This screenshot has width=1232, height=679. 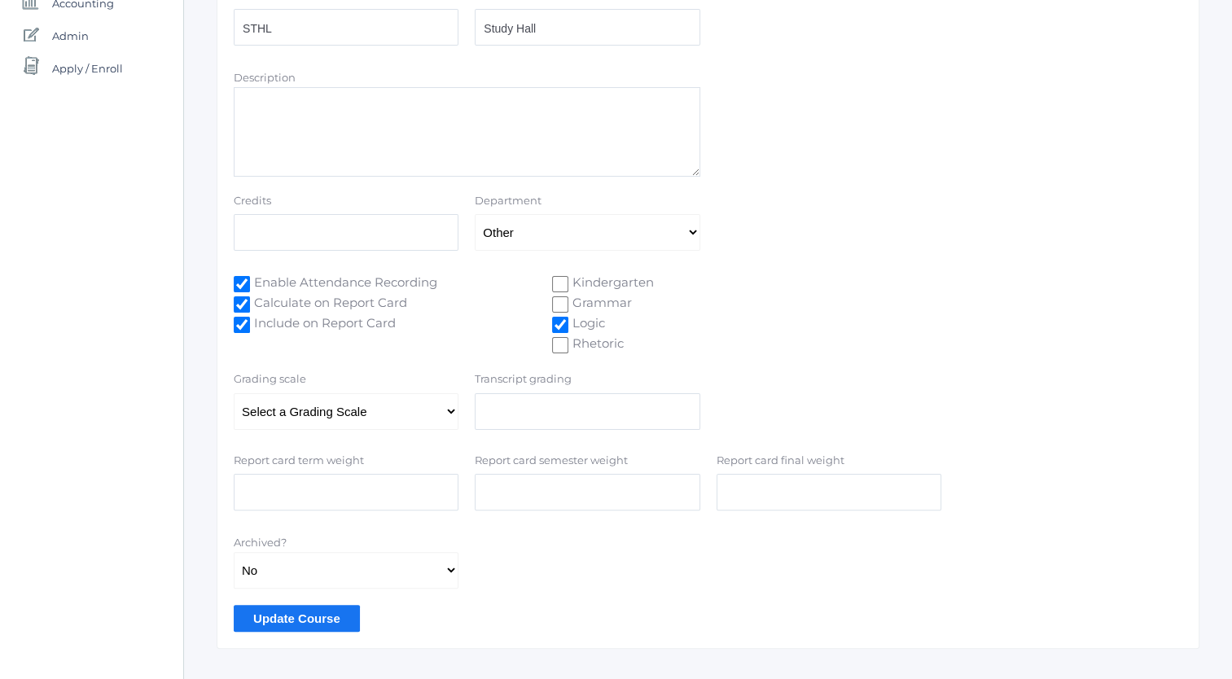 I want to click on label: Report card semester weight, so click(x=587, y=461).